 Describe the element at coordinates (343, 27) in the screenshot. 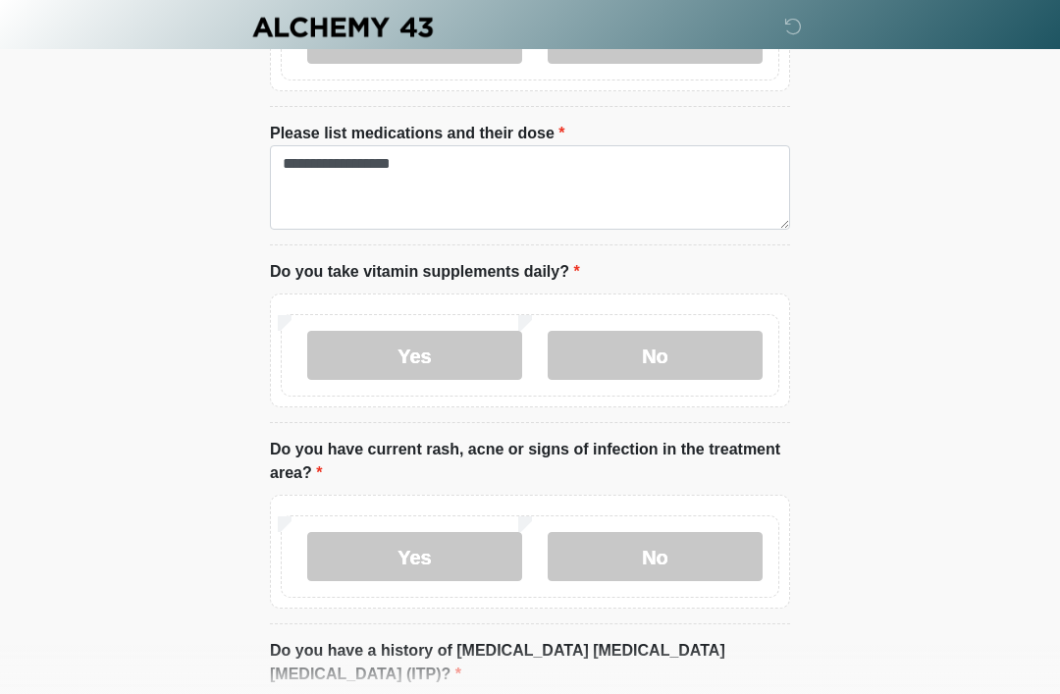

I see `img: Alchemy 43 Logo` at that location.